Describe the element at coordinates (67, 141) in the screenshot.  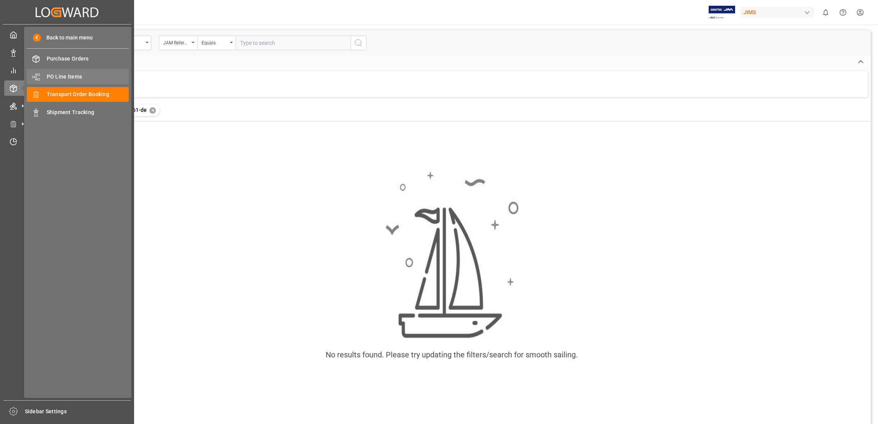
I see `a: Timeslot Management V2` at that location.